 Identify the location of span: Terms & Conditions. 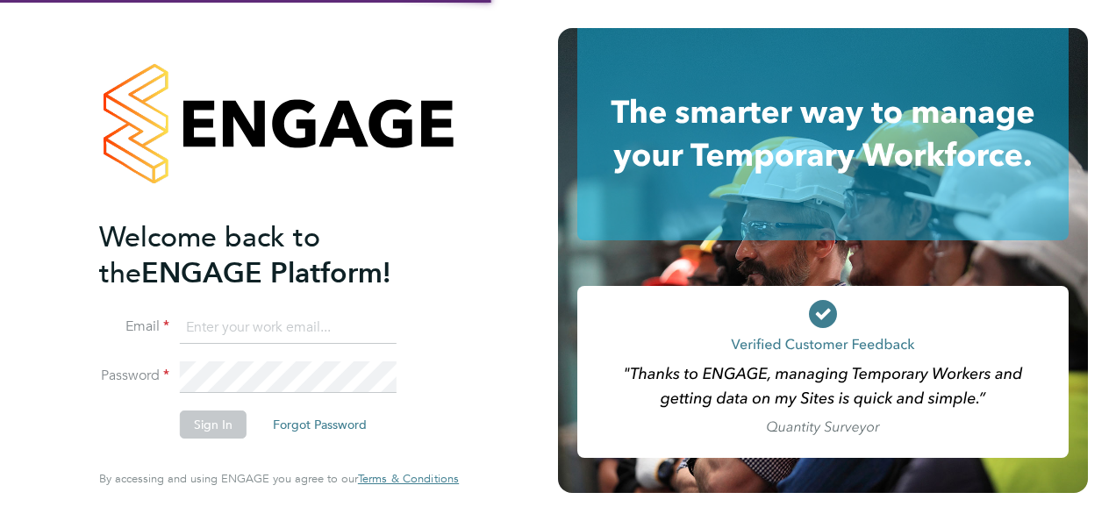
(408, 478).